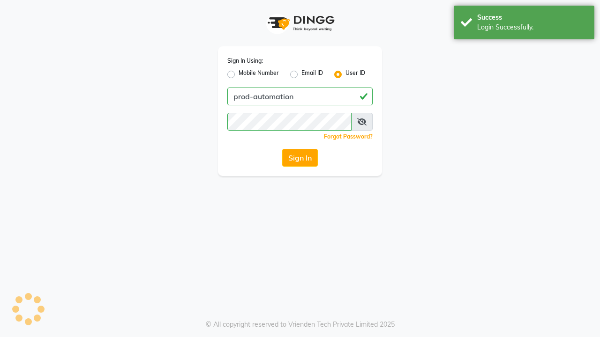  I want to click on div: Success, so click(532, 17).